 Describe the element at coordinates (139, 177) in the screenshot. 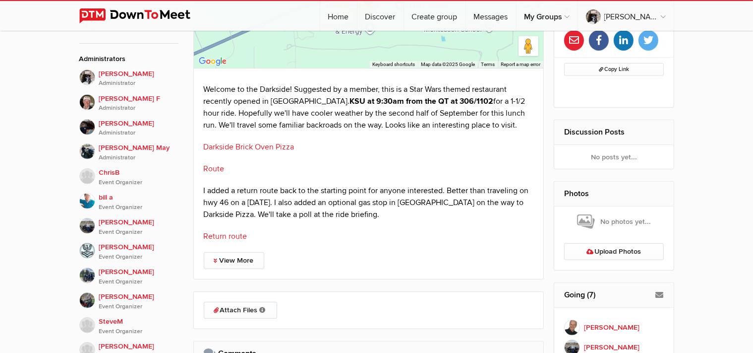

I see `span: ChrisB` at that location.